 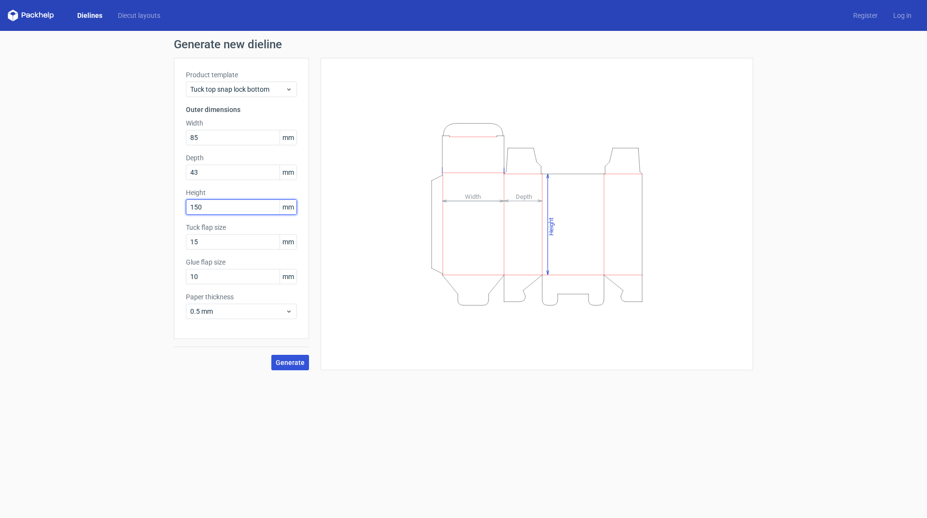 What do you see at coordinates (241, 193) in the screenshot?
I see `label: Height` at bounding box center [241, 193].